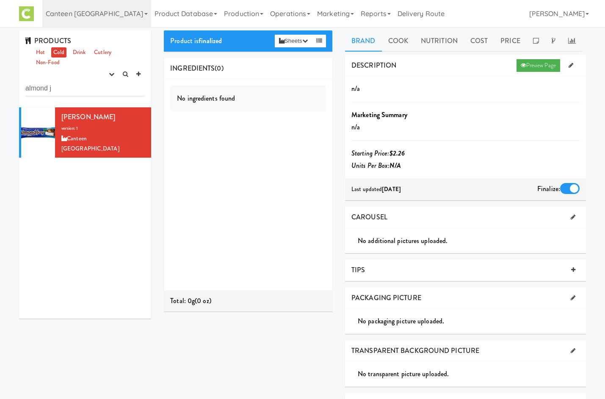  Describe the element at coordinates (398, 41) in the screenshot. I see `a: Cook` at that location.